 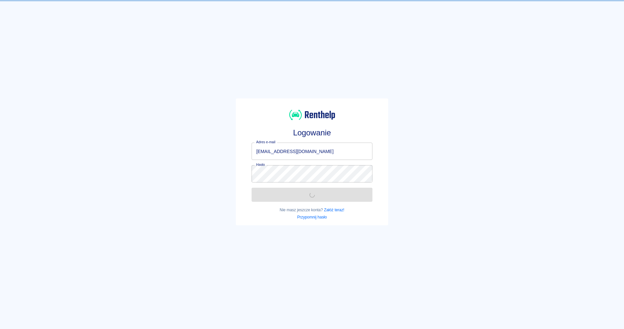 I want to click on a: Przypomnij hasło, so click(x=312, y=217).